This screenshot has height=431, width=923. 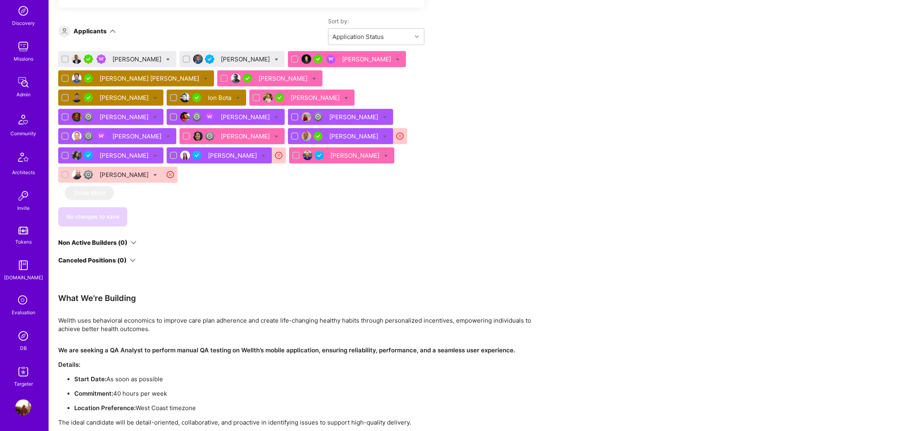 I want to click on img: guide book, so click(x=23, y=265).